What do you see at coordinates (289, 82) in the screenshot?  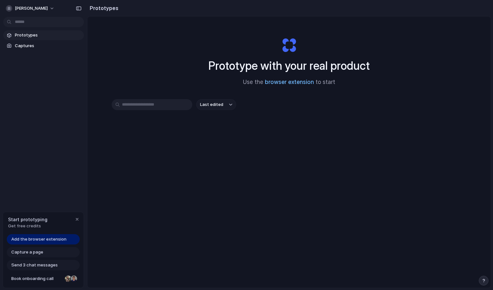 I see `span: Use the to start` at bounding box center [289, 82].